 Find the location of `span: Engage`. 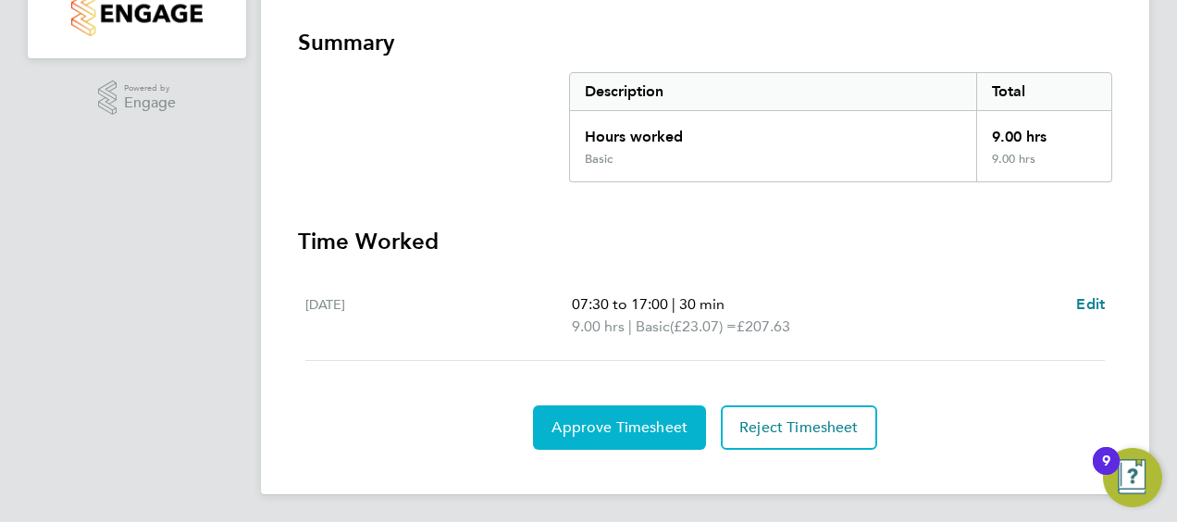

span: Engage is located at coordinates (150, 103).